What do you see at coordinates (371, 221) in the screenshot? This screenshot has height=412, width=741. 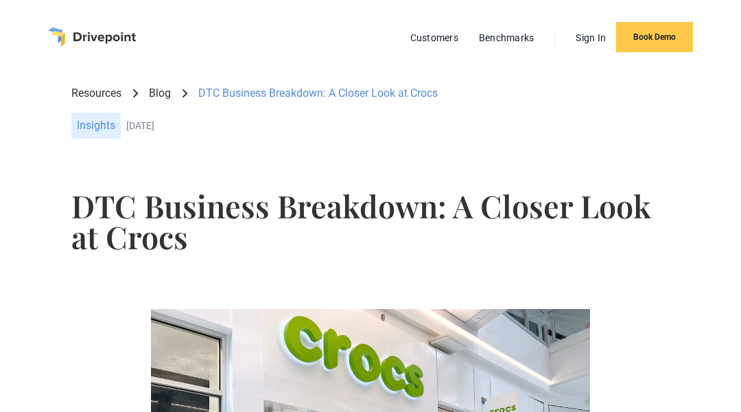 I see `h1: DTC Business Breakdown: A Closer Look at Crocs` at bounding box center [371, 221].